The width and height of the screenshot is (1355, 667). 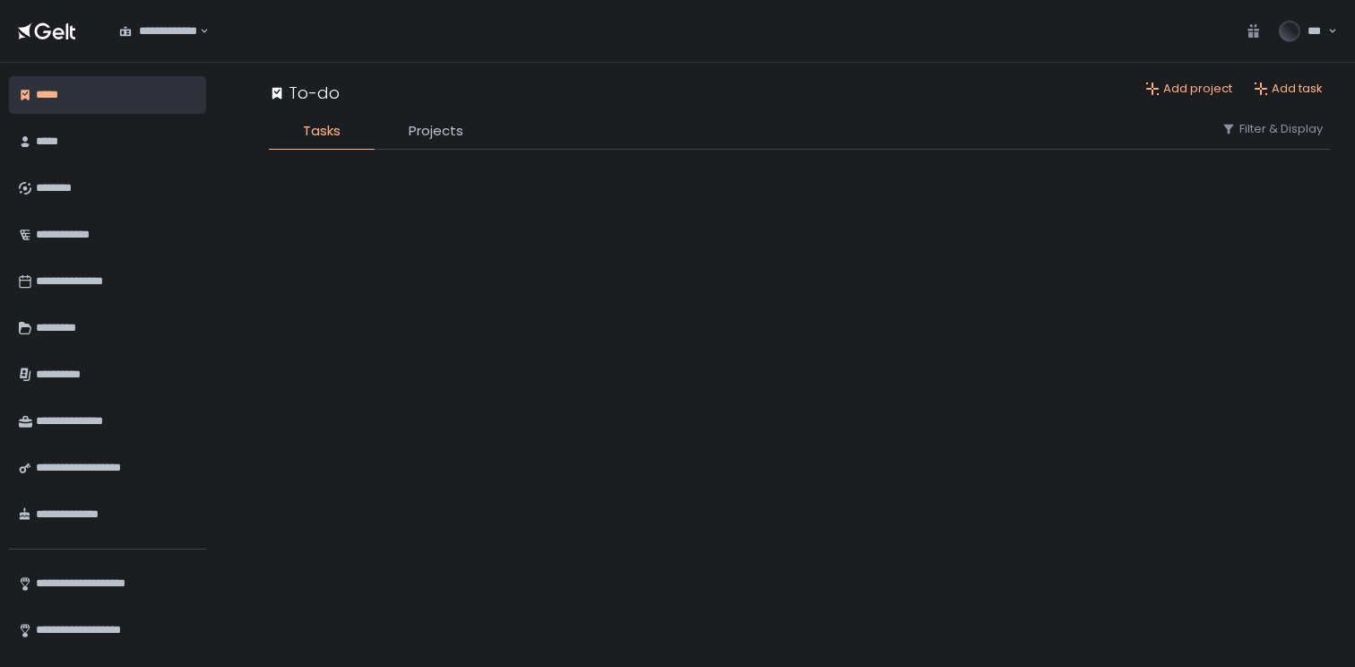 I want to click on div: Filter & Display, so click(x=1272, y=129).